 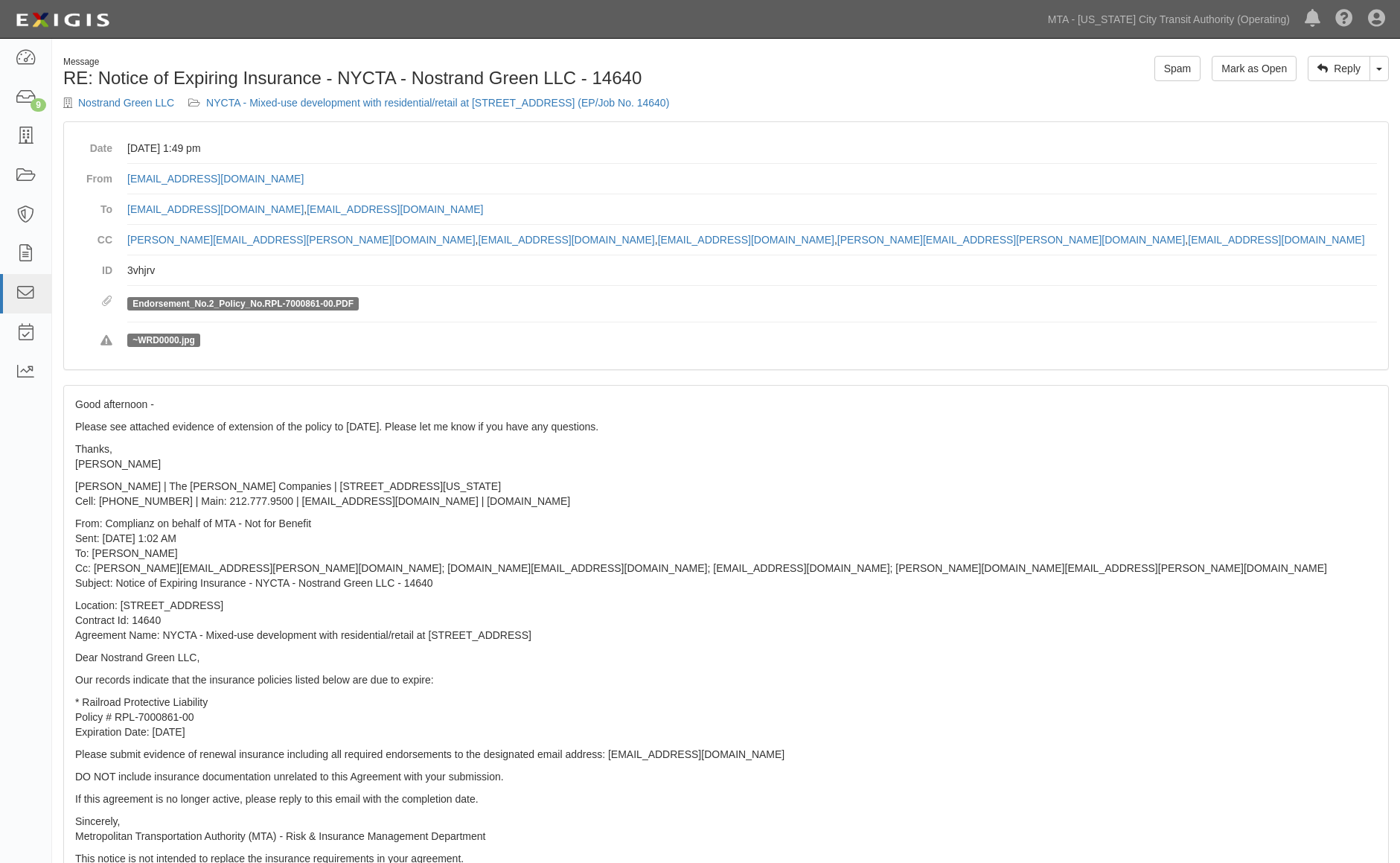 I want to click on i: Rejected attachments. These file types are not supported., so click(x=106, y=341).